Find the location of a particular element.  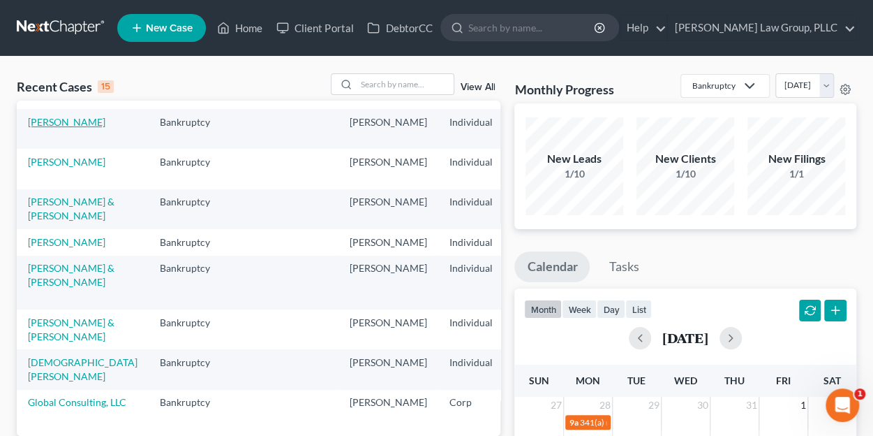

a: Tasks is located at coordinates (623, 267).